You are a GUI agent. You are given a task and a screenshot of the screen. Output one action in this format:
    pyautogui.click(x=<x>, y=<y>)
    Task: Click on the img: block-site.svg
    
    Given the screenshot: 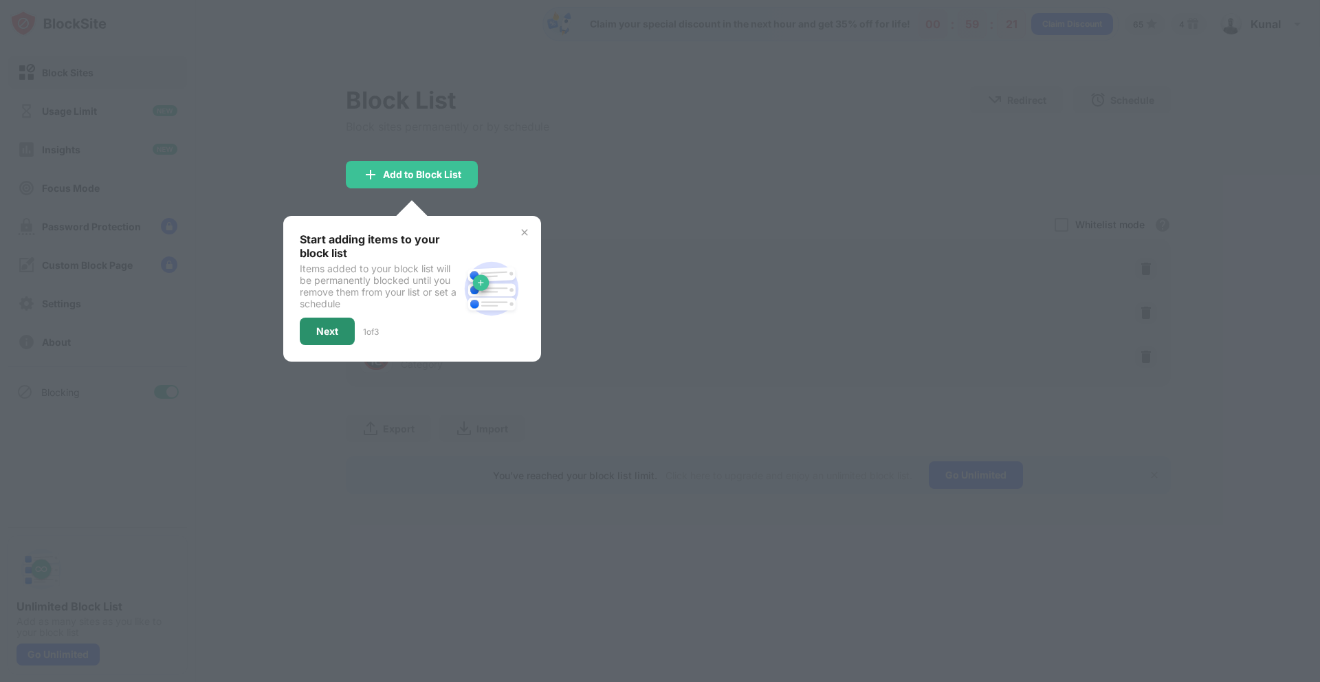 What is the action you would take?
    pyautogui.click(x=492, y=289)
    